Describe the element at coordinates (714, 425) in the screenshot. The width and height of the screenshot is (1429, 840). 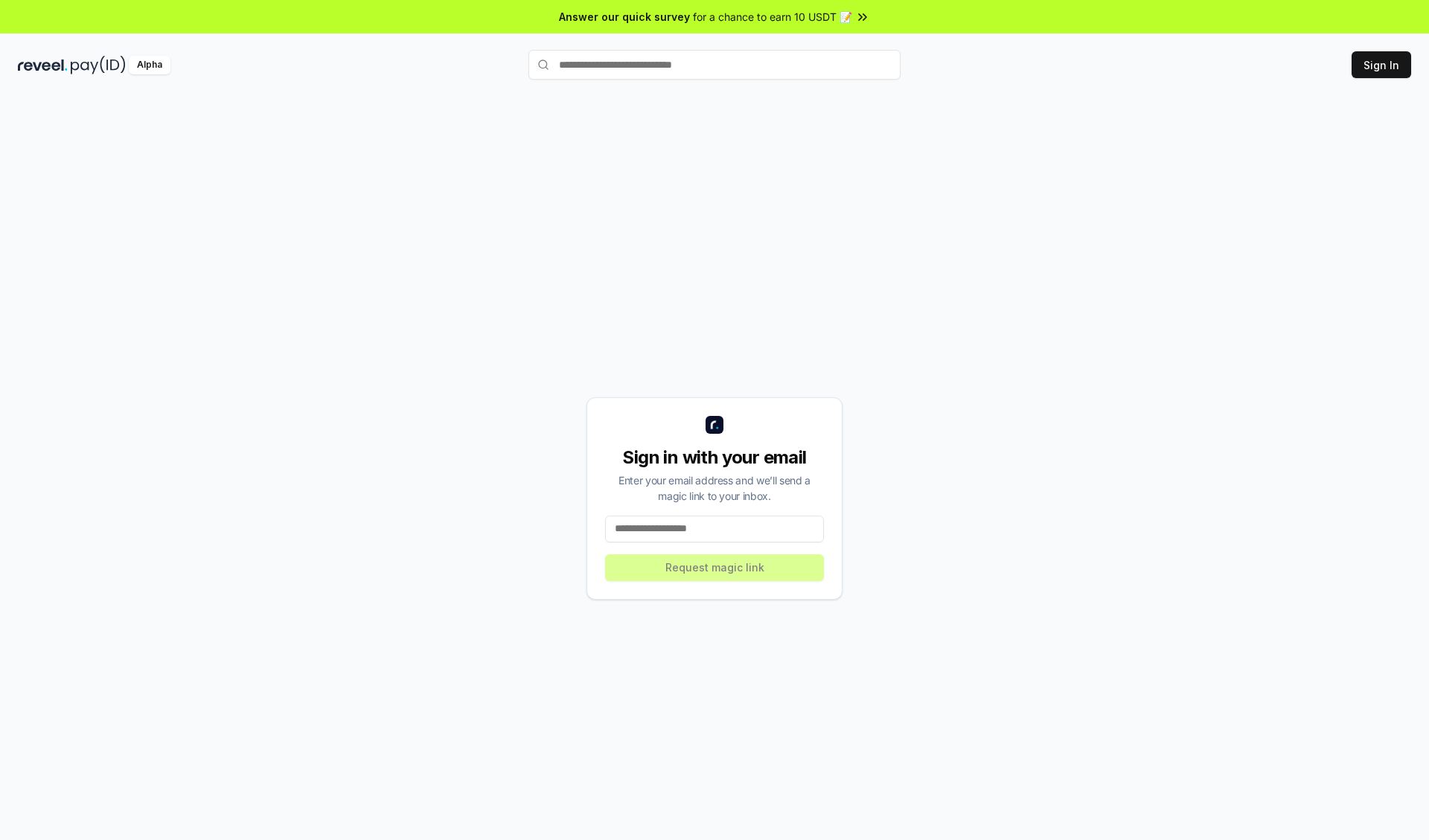
I see `img: logo_small` at that location.